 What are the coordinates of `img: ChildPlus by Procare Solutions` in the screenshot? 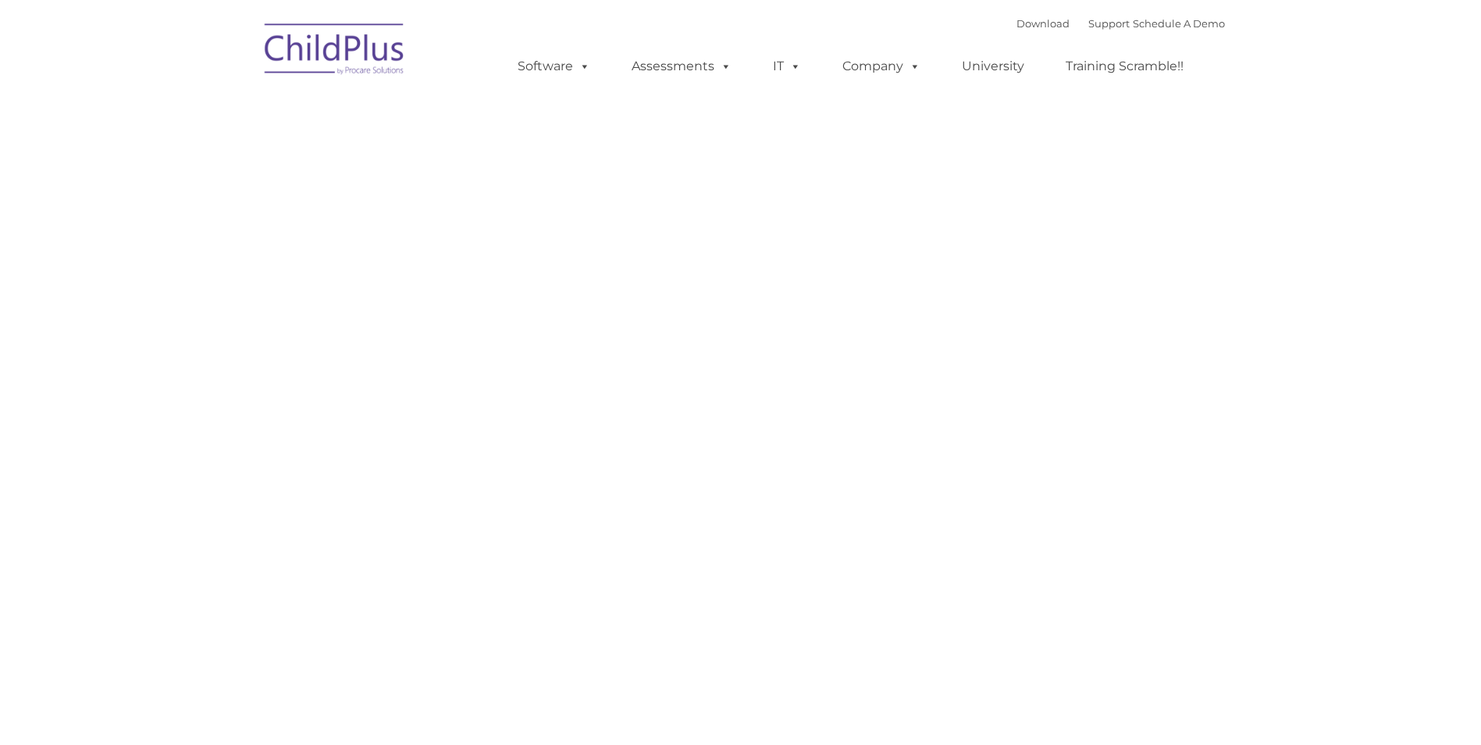 It's located at (335, 52).